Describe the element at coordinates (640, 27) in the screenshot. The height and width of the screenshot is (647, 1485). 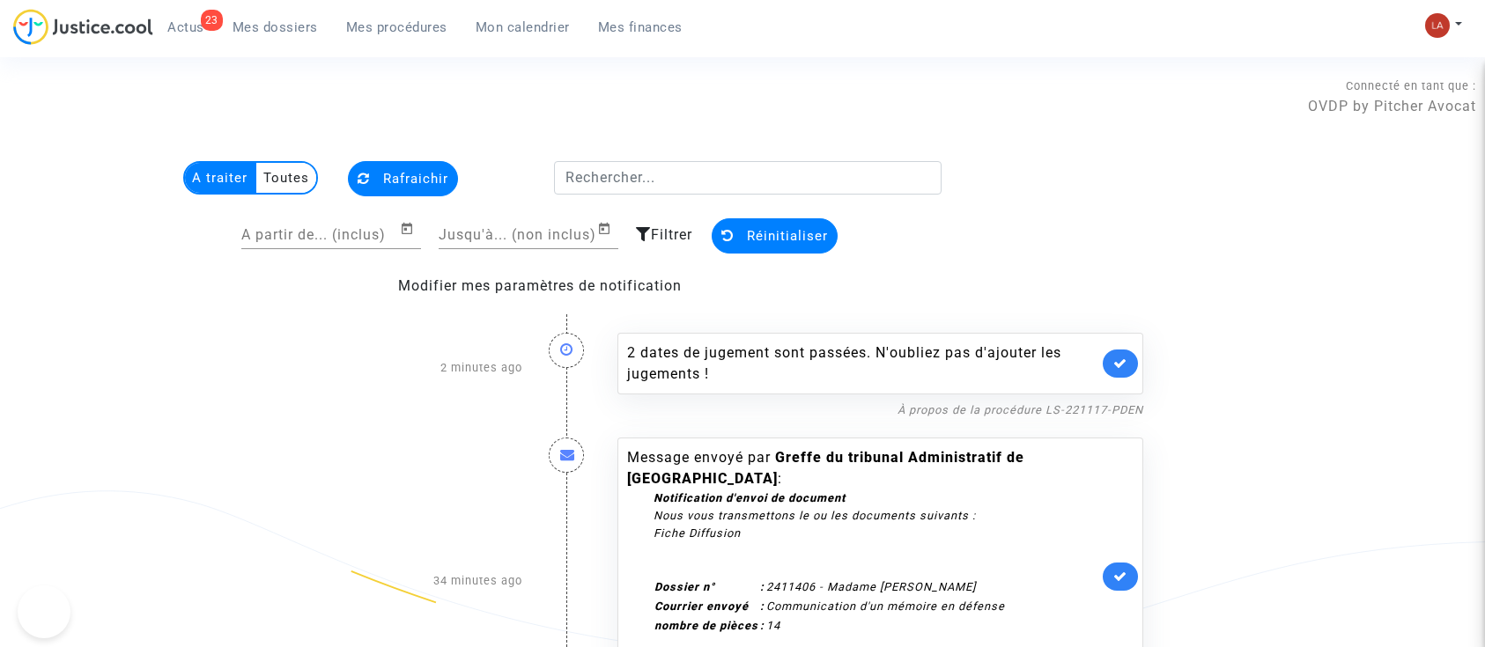
I see `span: Mes finances` at that location.